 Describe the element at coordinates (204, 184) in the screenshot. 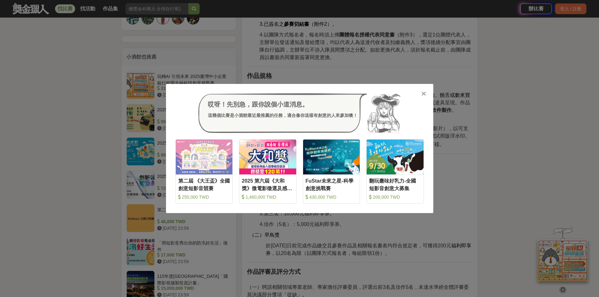

I see `div: 第二屆 《大王盃》全國創意短影音競賽` at that location.